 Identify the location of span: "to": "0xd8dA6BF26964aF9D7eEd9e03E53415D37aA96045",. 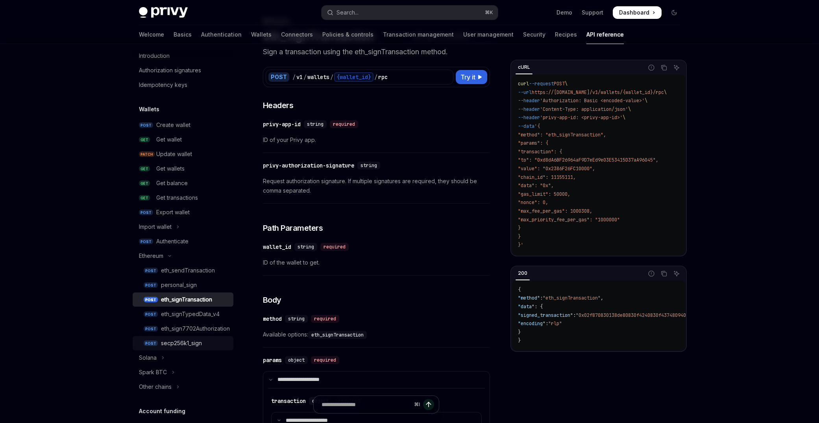
(588, 160).